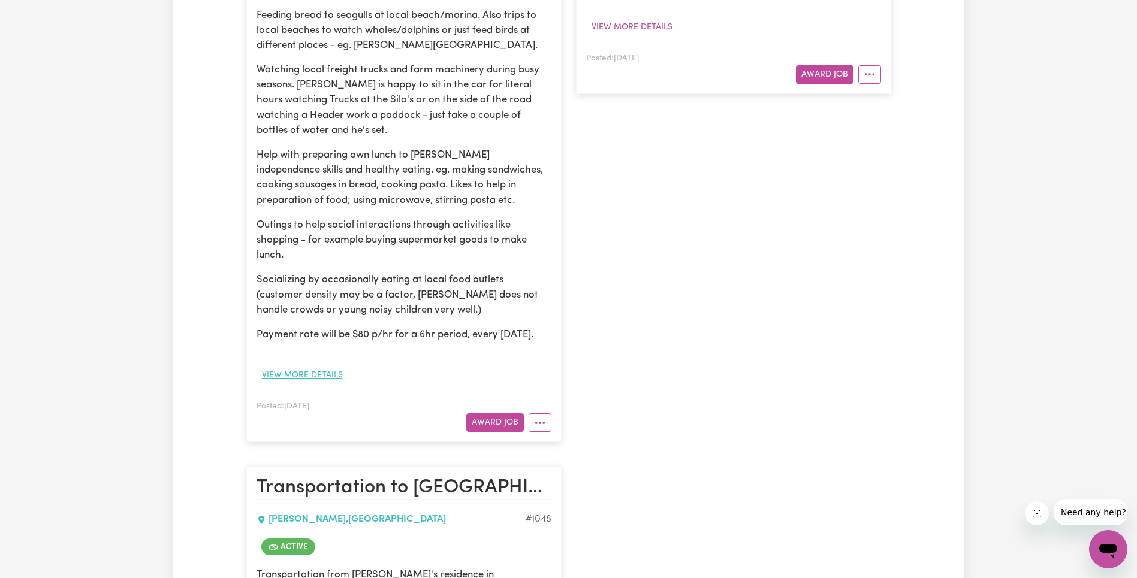 The image size is (1137, 578). What do you see at coordinates (538, 520) in the screenshot?
I see `div: Job ID #1048` at bounding box center [538, 520].